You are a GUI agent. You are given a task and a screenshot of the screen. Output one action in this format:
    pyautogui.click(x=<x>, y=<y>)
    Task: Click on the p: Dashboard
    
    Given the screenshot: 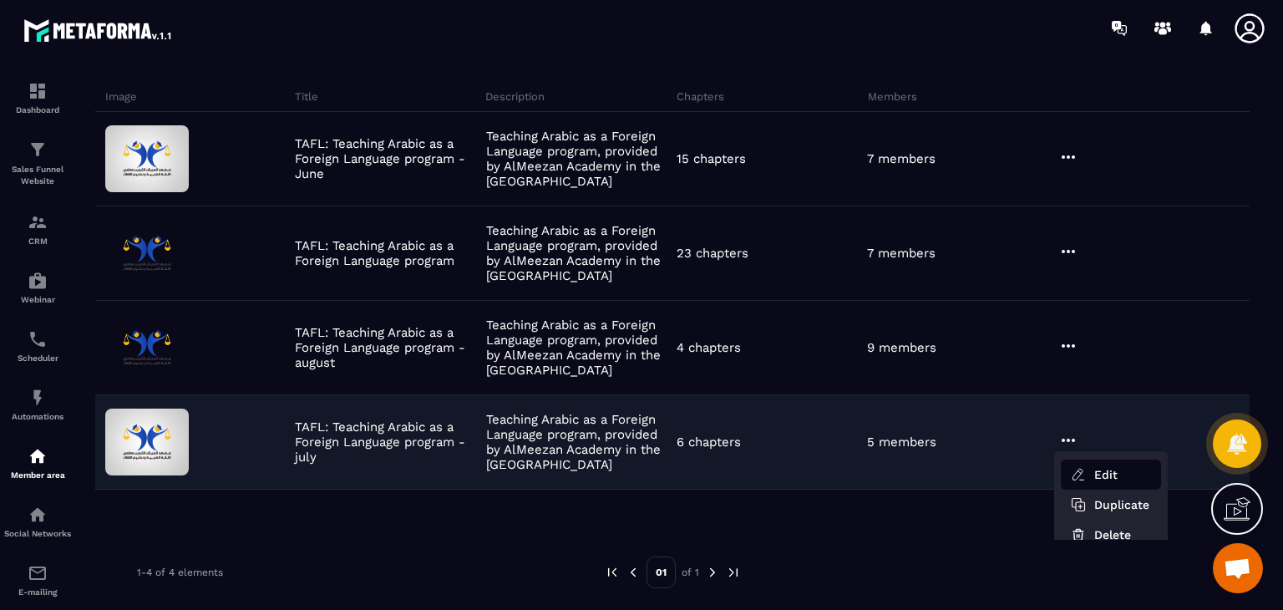 What is the action you would take?
    pyautogui.click(x=38, y=109)
    